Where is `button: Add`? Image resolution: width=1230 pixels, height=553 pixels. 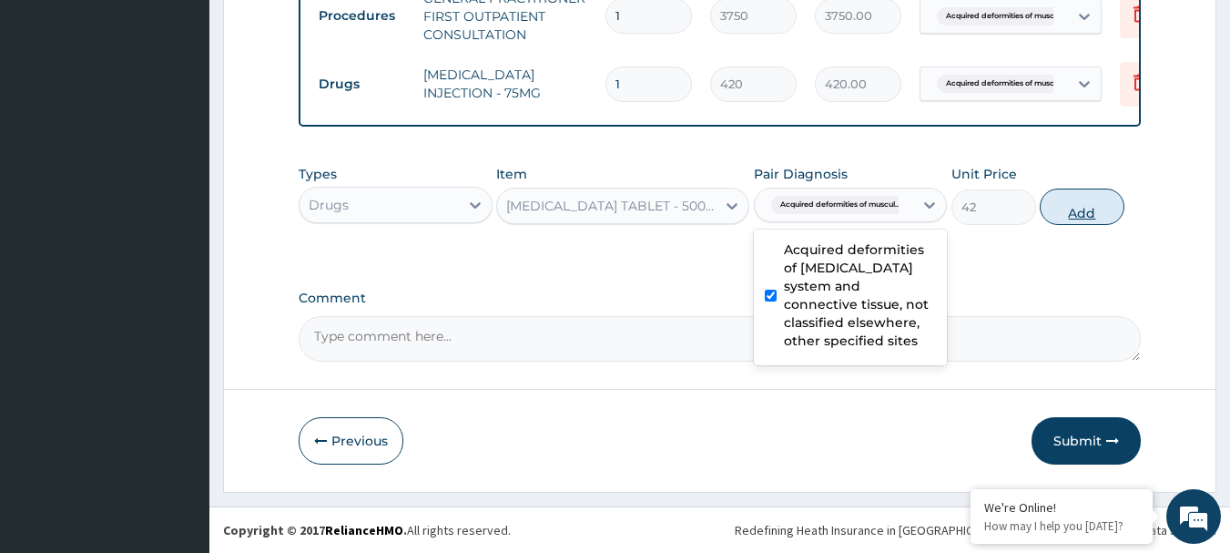
button: Add is located at coordinates (1082, 207).